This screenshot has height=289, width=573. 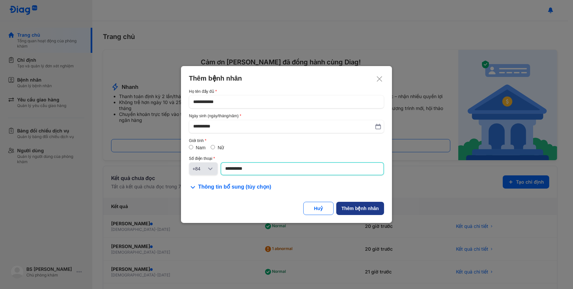 I want to click on div: Họ tên đầy đủ, so click(x=287, y=91).